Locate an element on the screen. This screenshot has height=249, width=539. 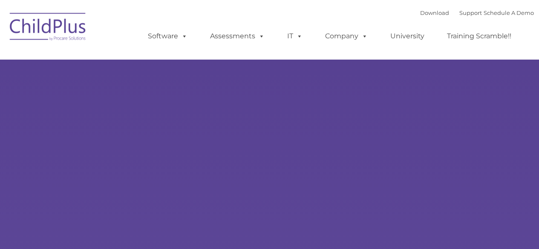
a: Company is located at coordinates (347, 36).